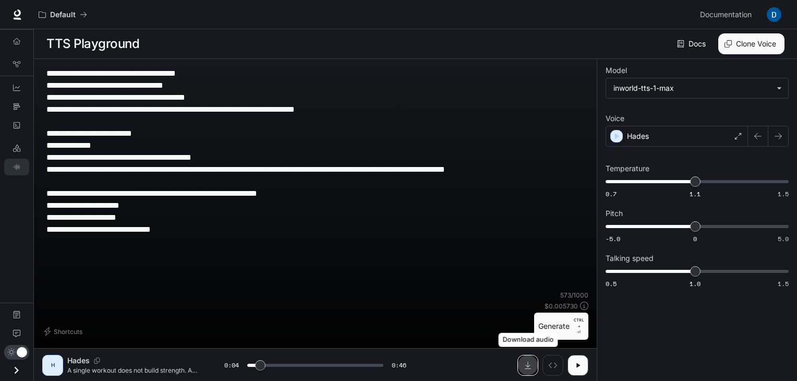 Image resolution: width=797 pixels, height=381 pixels. What do you see at coordinates (93, 44) in the screenshot?
I see `h1: TTS Playground` at bounding box center [93, 44].